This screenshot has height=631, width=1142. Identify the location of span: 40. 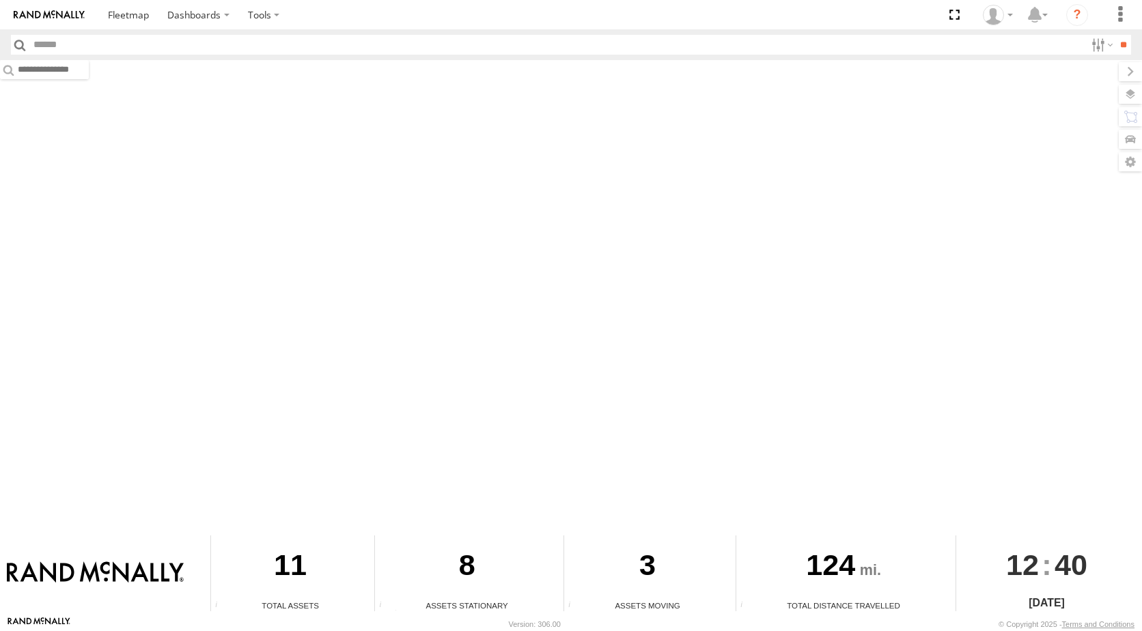
(1071, 565).